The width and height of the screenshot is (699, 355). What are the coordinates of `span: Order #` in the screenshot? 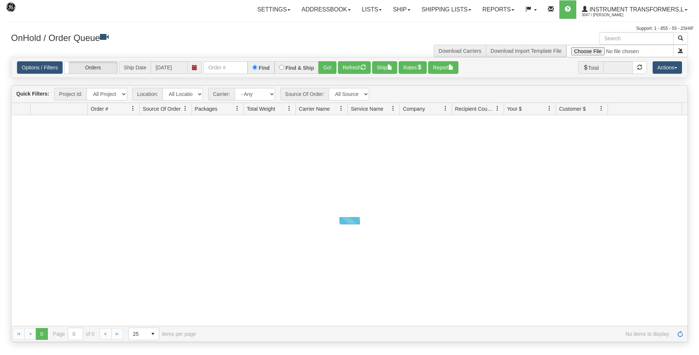 It's located at (99, 109).